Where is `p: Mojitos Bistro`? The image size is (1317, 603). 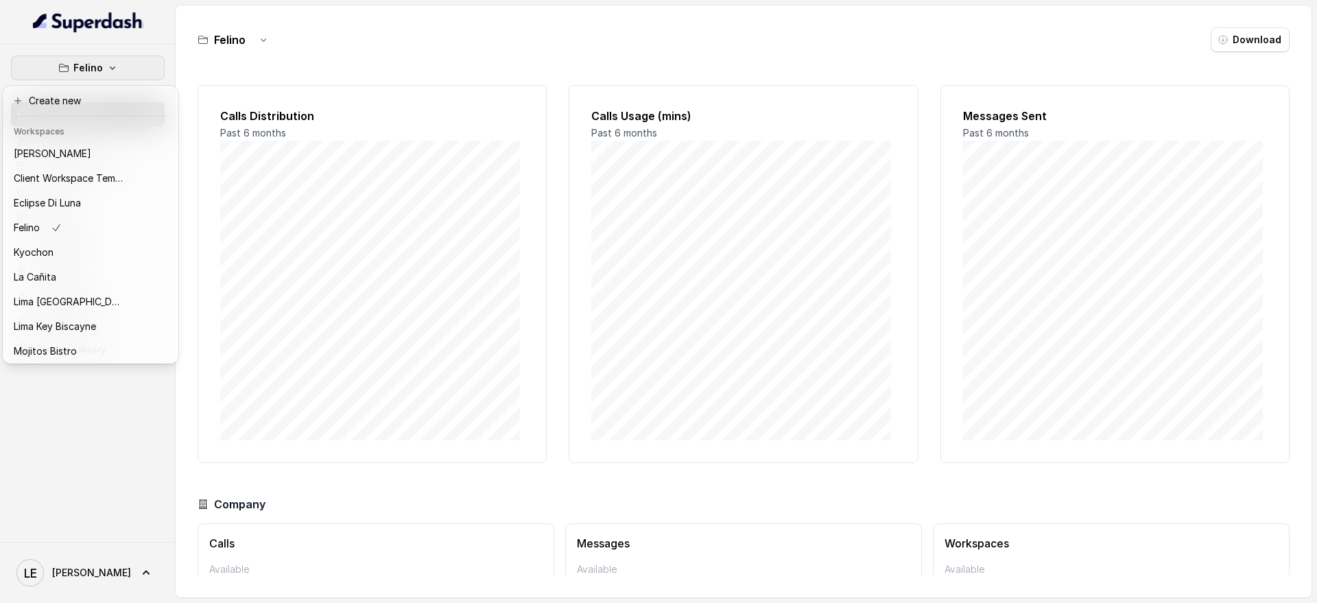 p: Mojitos Bistro is located at coordinates (45, 351).